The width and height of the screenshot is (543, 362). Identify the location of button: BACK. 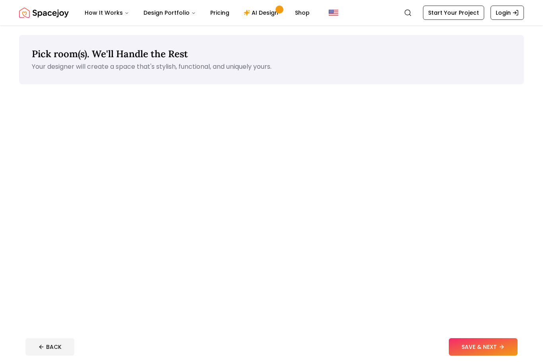
(50, 347).